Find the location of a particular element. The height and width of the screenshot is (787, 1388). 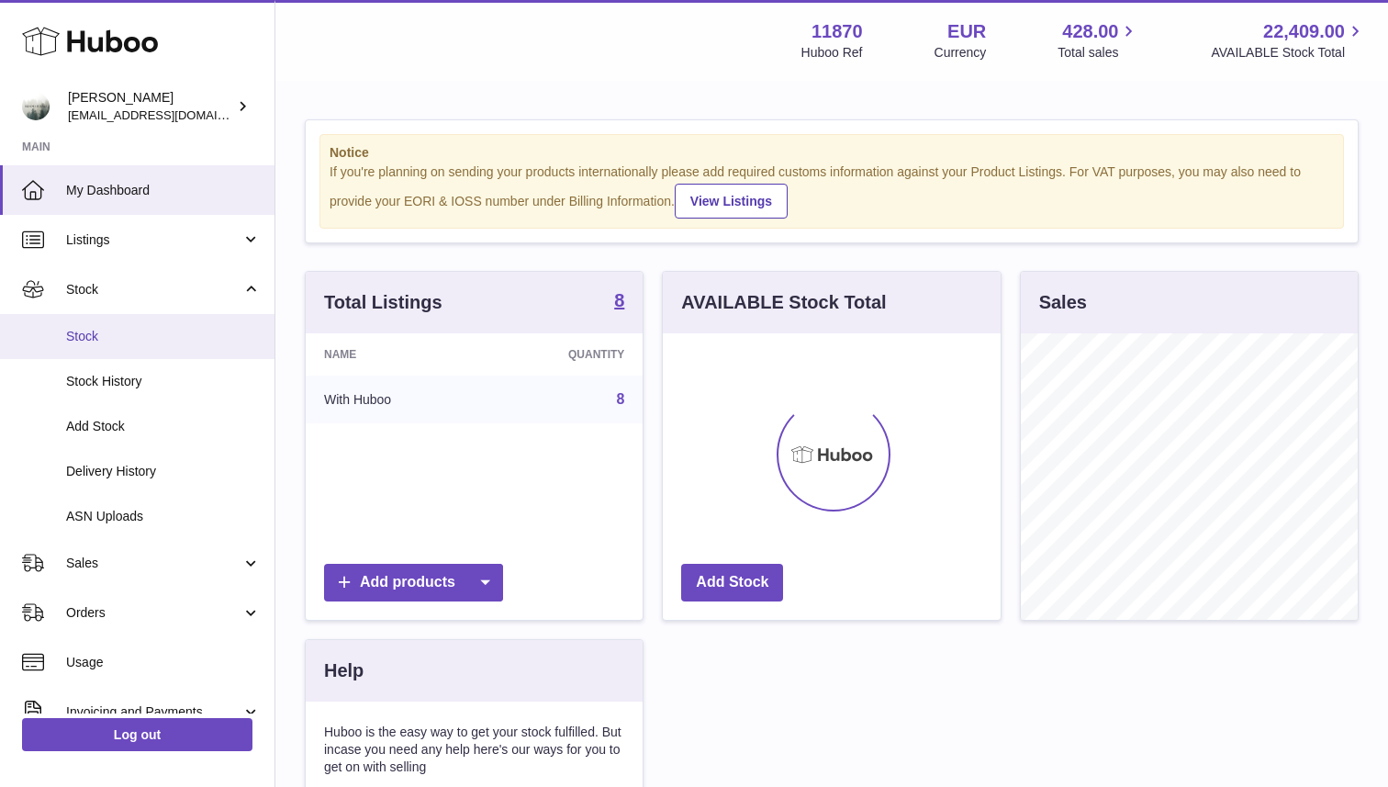

a: Add Stock is located at coordinates (732, 582).